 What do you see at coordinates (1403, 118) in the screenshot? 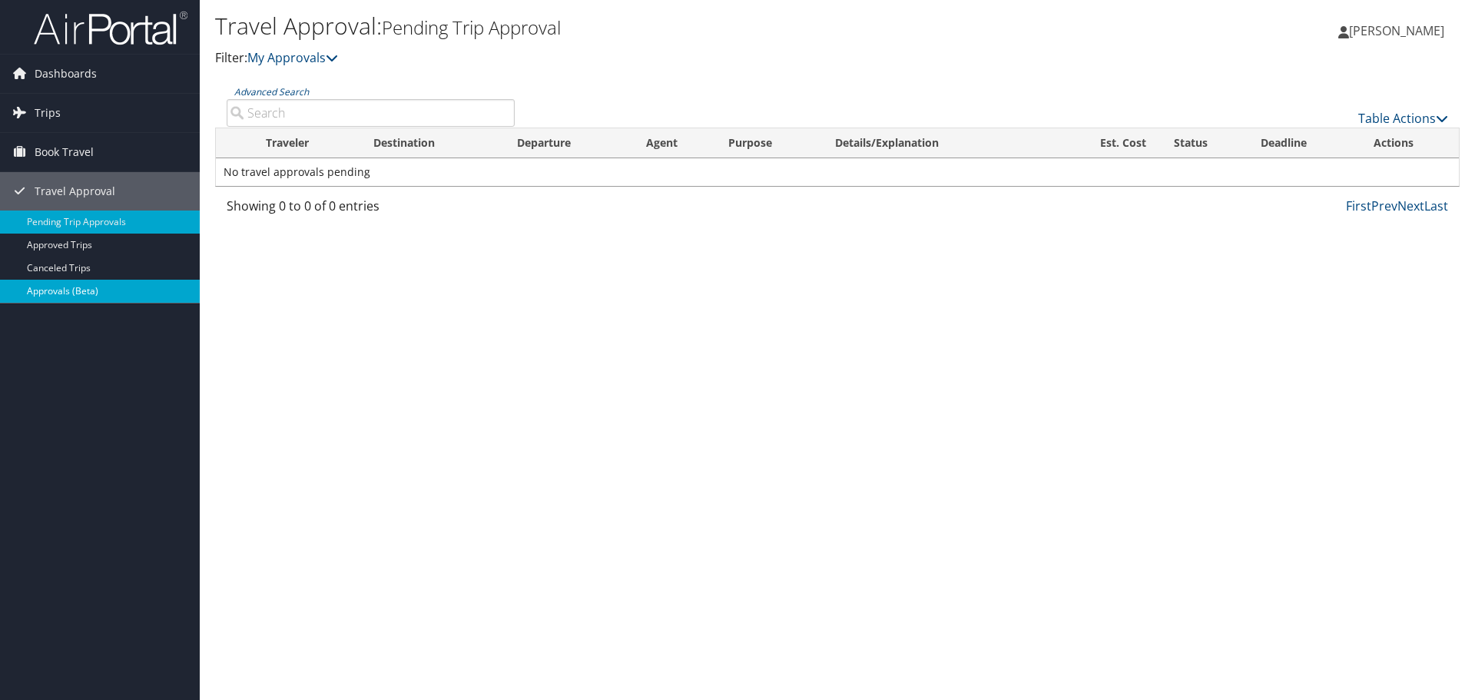
I see `a: Table Actions` at bounding box center [1403, 118].